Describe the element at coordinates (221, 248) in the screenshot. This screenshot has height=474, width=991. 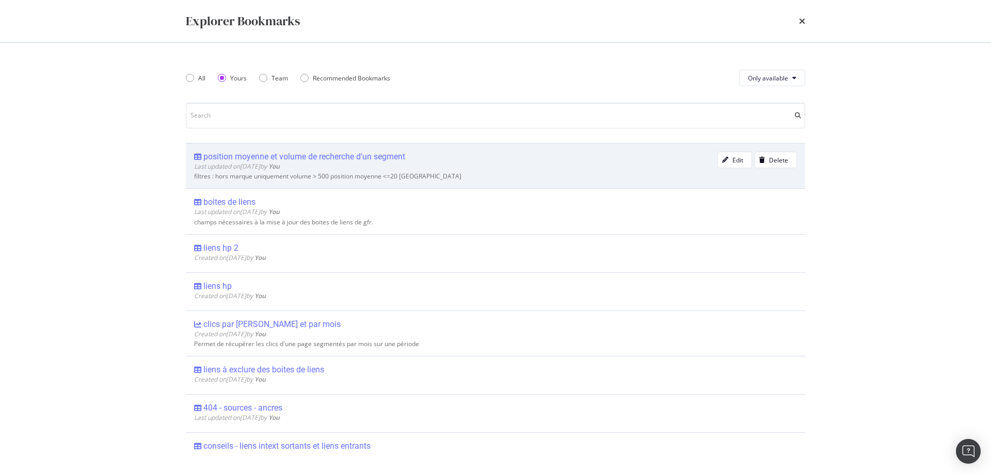
I see `div: liens hp 2` at that location.